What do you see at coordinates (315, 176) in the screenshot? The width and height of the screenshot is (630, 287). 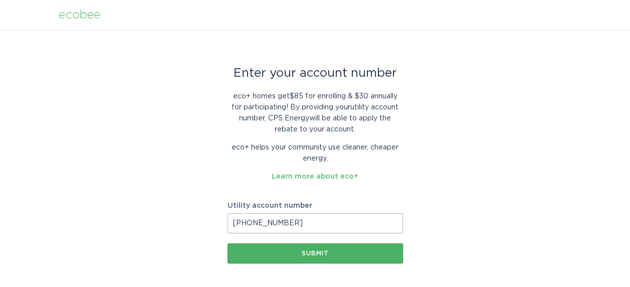 I see `a: Learn more about eco+` at bounding box center [315, 176].